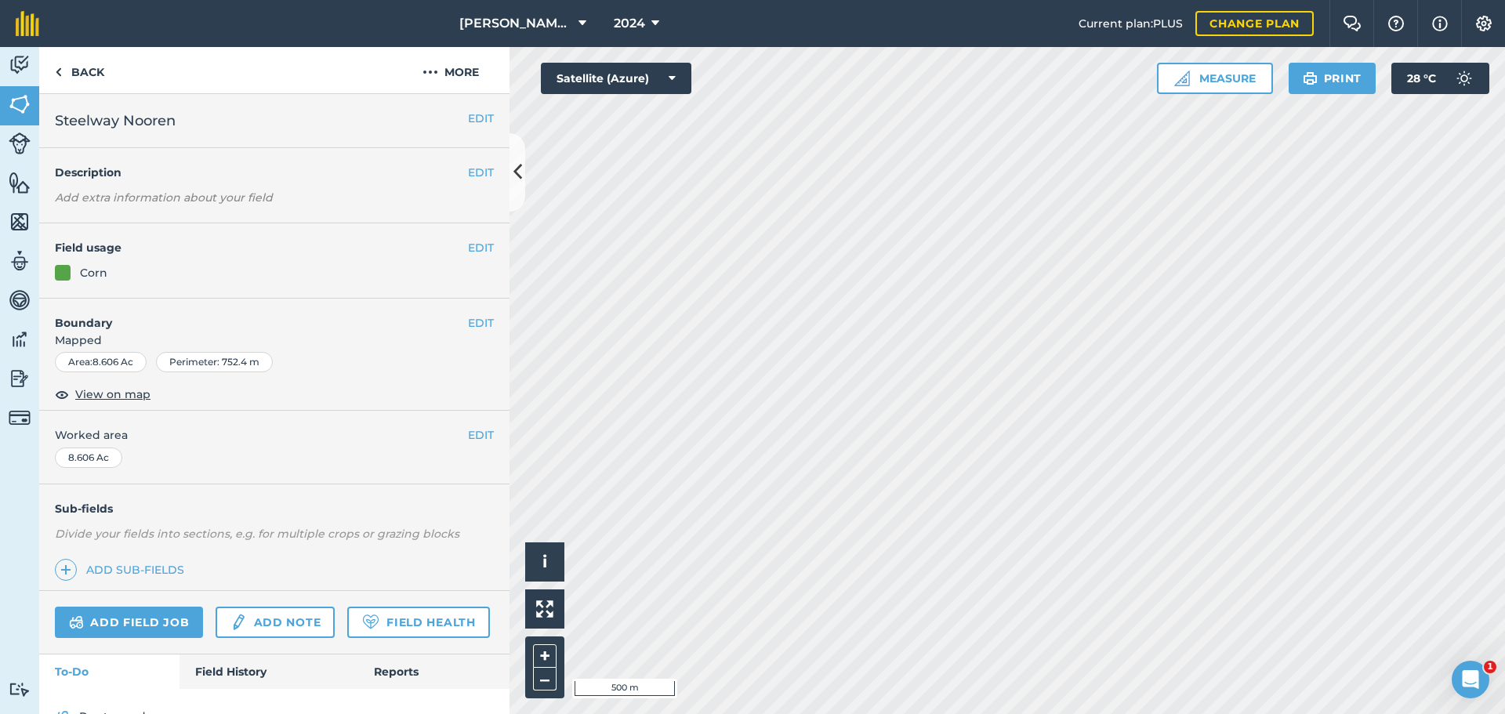 Image resolution: width=1505 pixels, height=714 pixels. I want to click on button: View on map, so click(103, 394).